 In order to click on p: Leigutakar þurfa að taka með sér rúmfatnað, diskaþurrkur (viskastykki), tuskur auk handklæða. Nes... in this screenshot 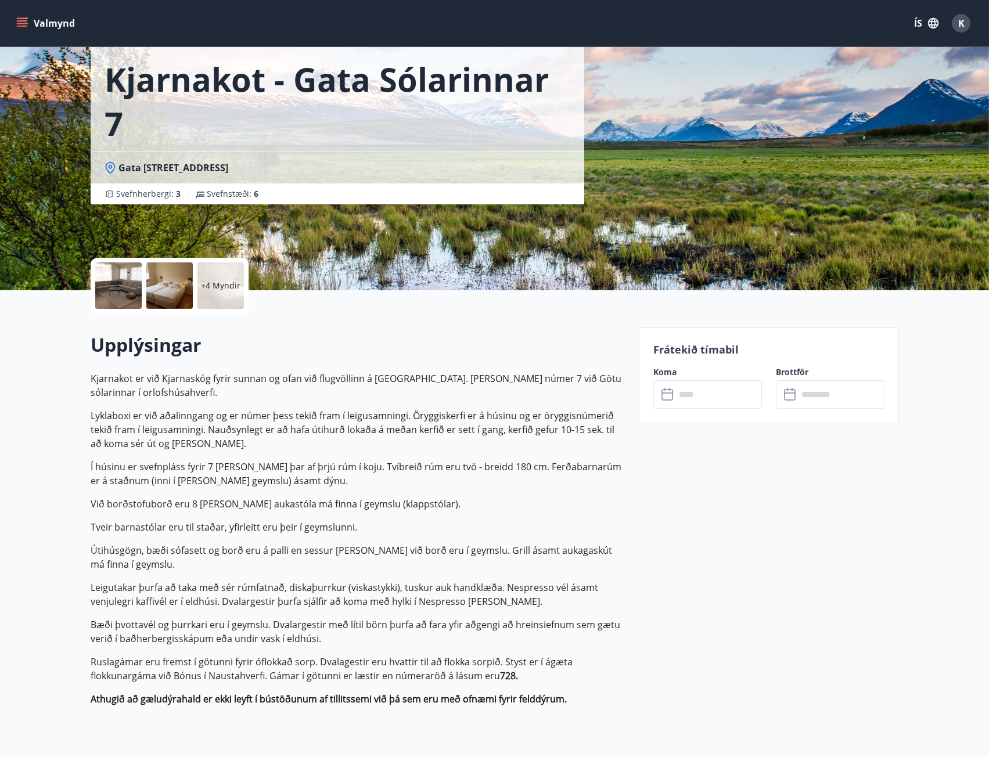, I will do `click(358, 594)`.